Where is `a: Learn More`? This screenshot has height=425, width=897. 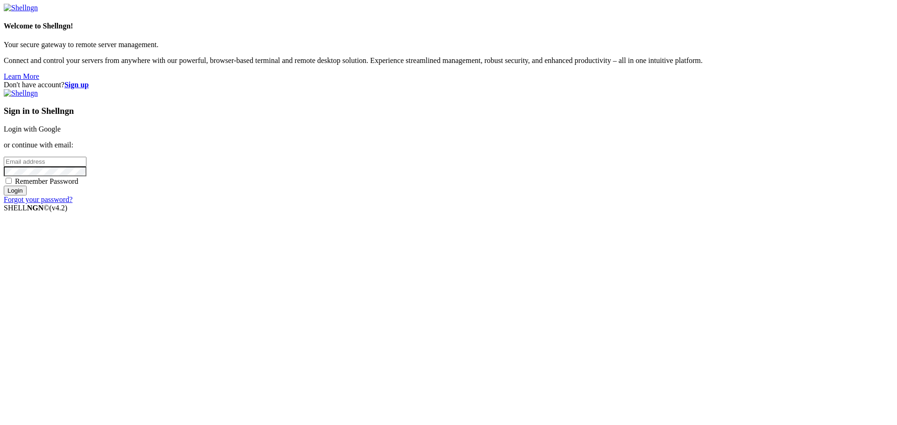 a: Learn More is located at coordinates (21, 76).